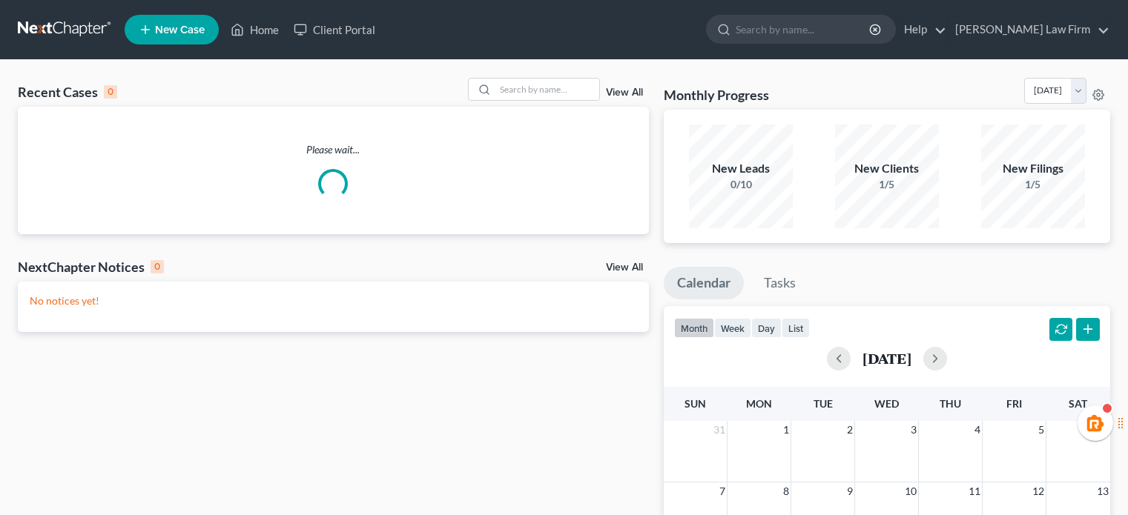 This screenshot has width=1128, height=515. Describe the element at coordinates (695, 403) in the screenshot. I see `span: Sun` at that location.